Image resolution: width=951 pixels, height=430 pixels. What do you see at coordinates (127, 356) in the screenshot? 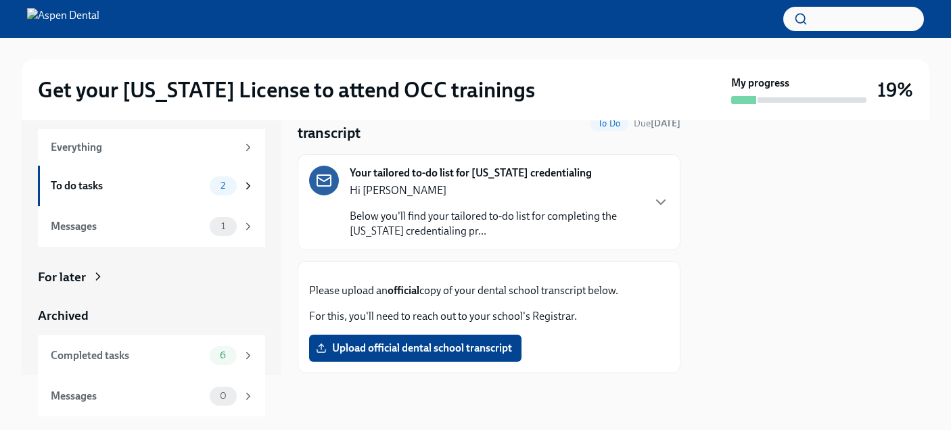
I see `div: Completed tasks` at bounding box center [127, 356].